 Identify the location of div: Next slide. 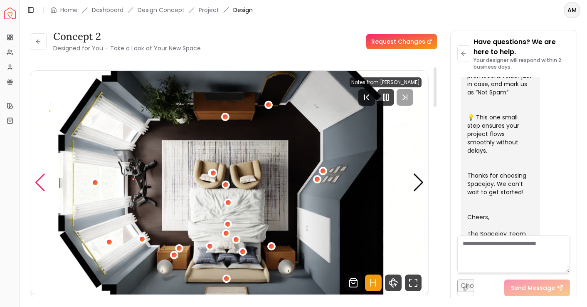
(418, 182).